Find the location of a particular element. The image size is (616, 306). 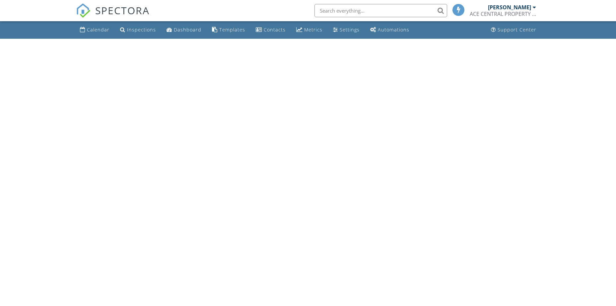

div: Support Center is located at coordinates (517, 30).